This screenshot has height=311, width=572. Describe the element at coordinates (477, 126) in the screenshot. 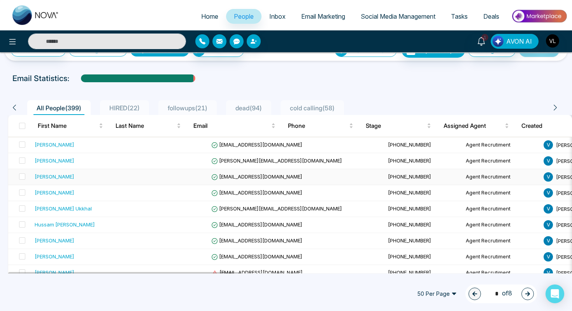

I see `th: Assigned Agent` at that location.